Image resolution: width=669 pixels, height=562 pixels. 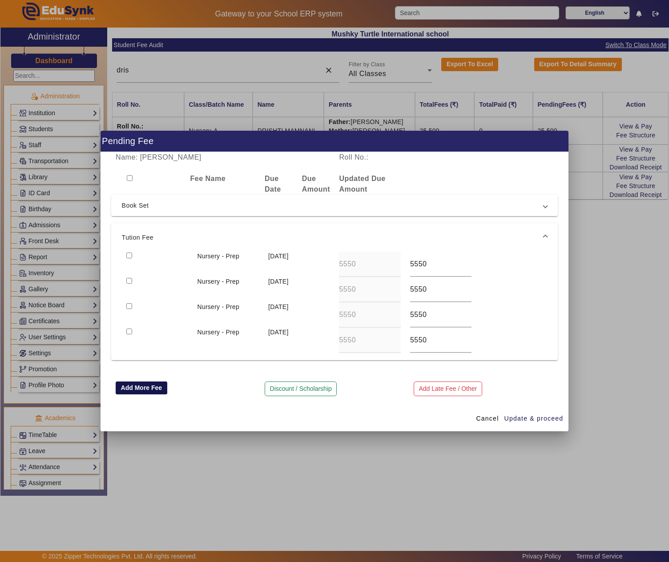 I want to click on span: Update & proceed, so click(x=534, y=419).